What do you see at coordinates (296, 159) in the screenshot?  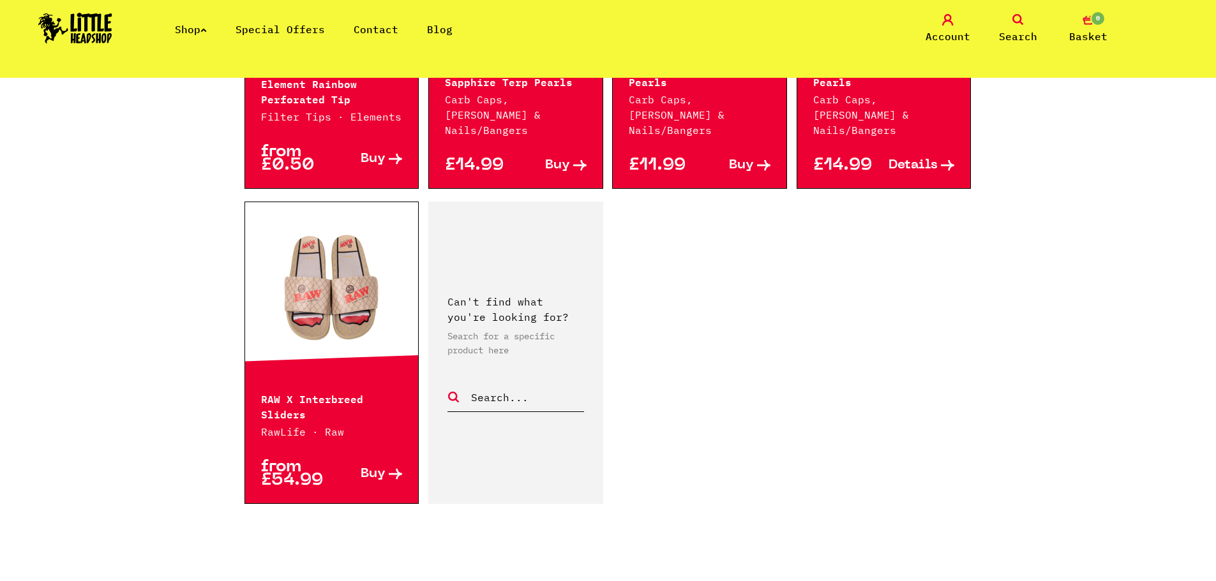 I see `p: from £0.50` at bounding box center [296, 159].